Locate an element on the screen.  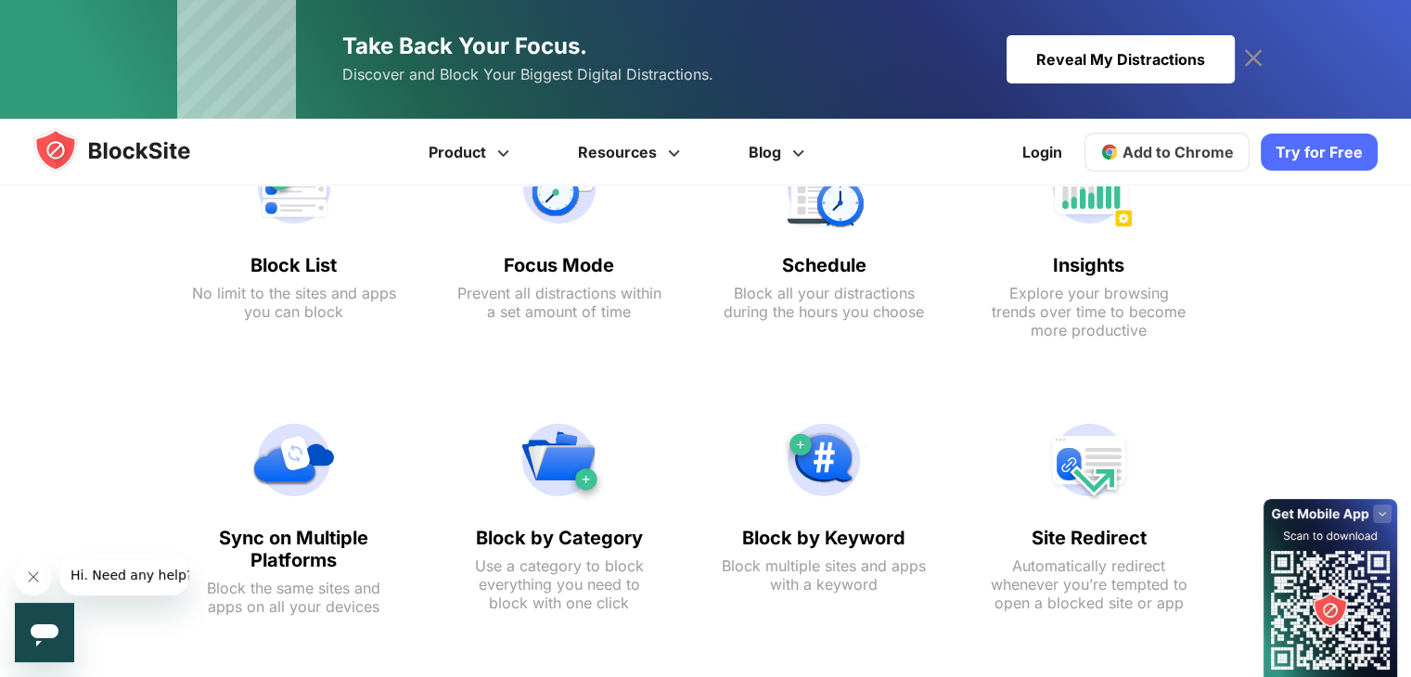
text: Site Redirect is located at coordinates (1089, 538).